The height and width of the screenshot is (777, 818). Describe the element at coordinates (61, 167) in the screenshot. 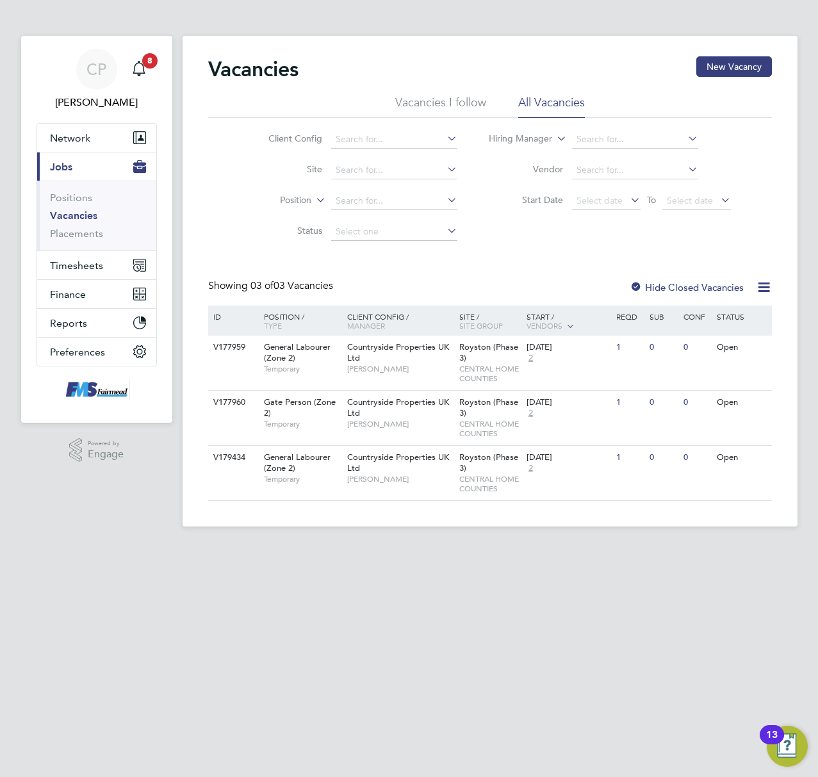

I see `span: Jobs` at that location.